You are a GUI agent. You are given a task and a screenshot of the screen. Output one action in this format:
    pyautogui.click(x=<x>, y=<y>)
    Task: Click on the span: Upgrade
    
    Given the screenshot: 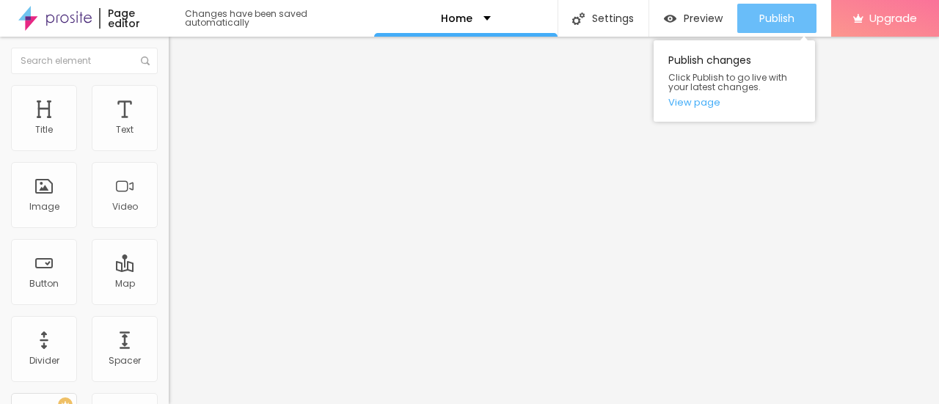 What is the action you would take?
    pyautogui.click(x=892, y=18)
    